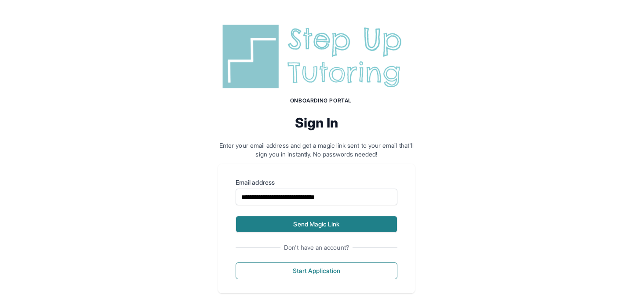 The width and height of the screenshot is (633, 295). What do you see at coordinates (316, 271) in the screenshot?
I see `a: Start Application` at bounding box center [316, 271].